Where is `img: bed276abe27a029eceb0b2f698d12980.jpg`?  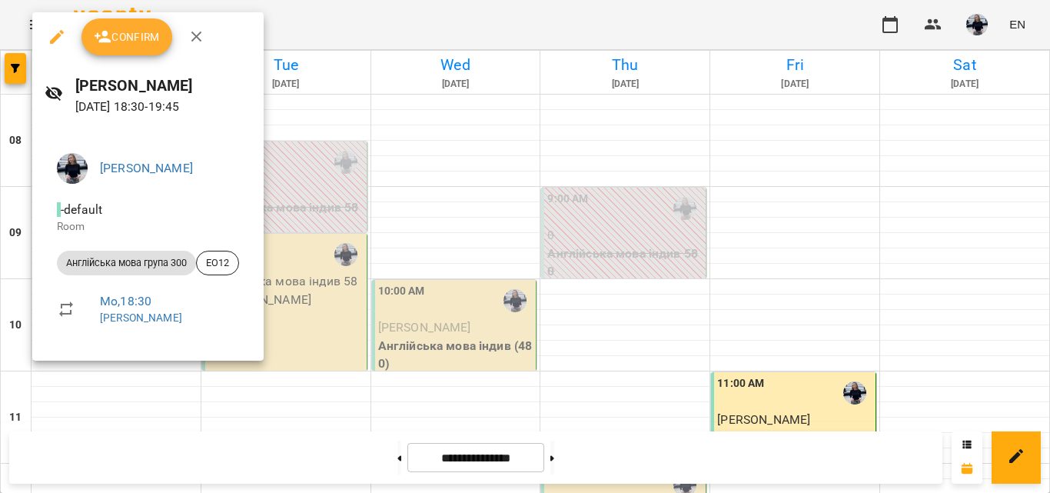
img: bed276abe27a029eceb0b2f698d12980.jpg is located at coordinates (72, 168).